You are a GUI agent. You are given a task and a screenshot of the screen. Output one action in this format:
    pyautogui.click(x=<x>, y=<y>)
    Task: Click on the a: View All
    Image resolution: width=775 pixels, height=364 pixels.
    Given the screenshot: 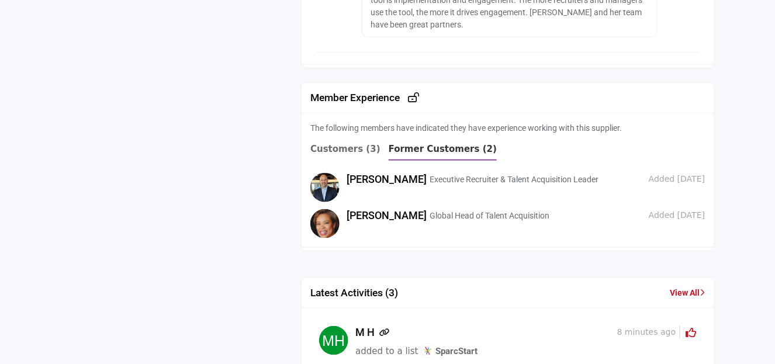 What is the action you would take?
    pyautogui.click(x=688, y=293)
    